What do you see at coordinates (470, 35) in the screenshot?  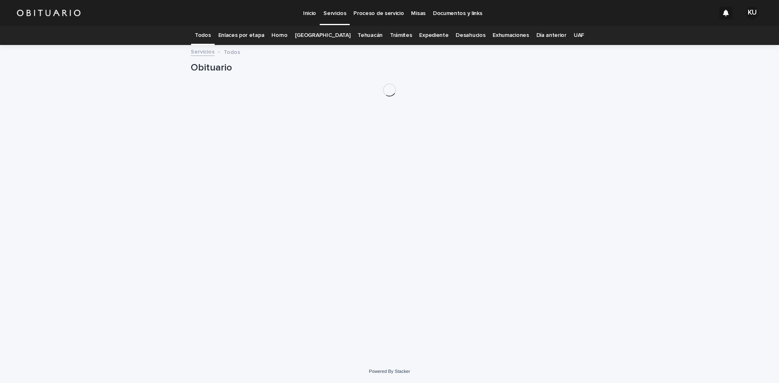 I see `a: Desahucios` at bounding box center [470, 35].